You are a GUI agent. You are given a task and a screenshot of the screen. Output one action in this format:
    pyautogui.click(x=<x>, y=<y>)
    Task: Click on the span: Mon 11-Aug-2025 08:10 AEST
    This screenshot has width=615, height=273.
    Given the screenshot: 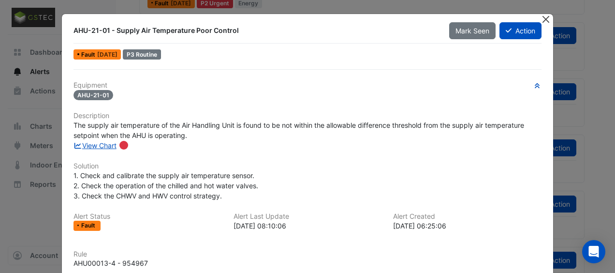 What is the action you would take?
    pyautogui.click(x=107, y=54)
    